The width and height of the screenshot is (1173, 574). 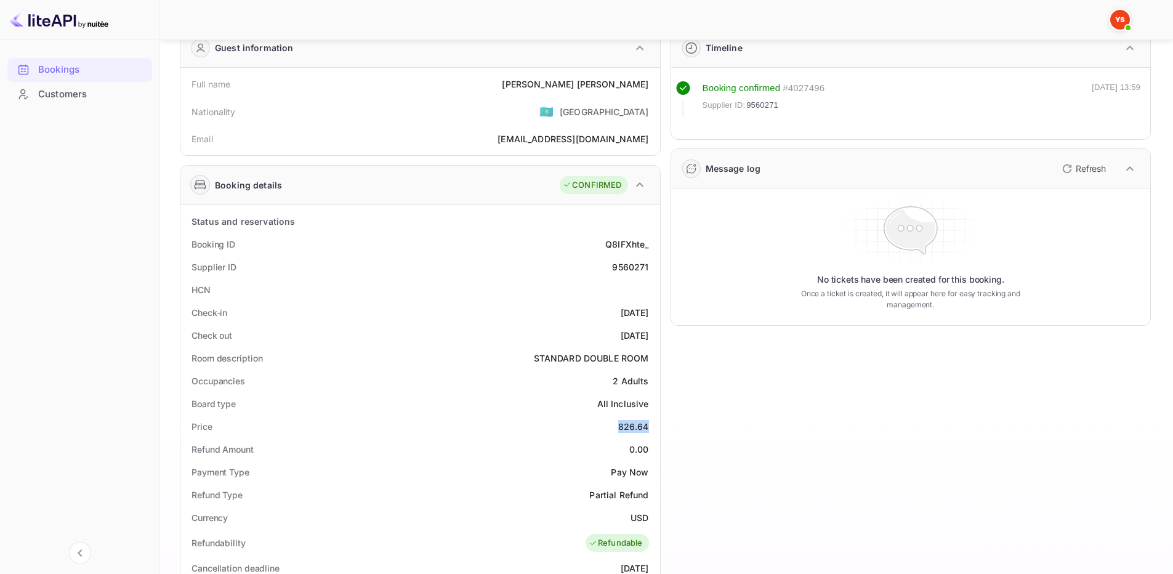 What do you see at coordinates (627, 244) in the screenshot?
I see `div: Q8IFXhte_` at bounding box center [627, 244].